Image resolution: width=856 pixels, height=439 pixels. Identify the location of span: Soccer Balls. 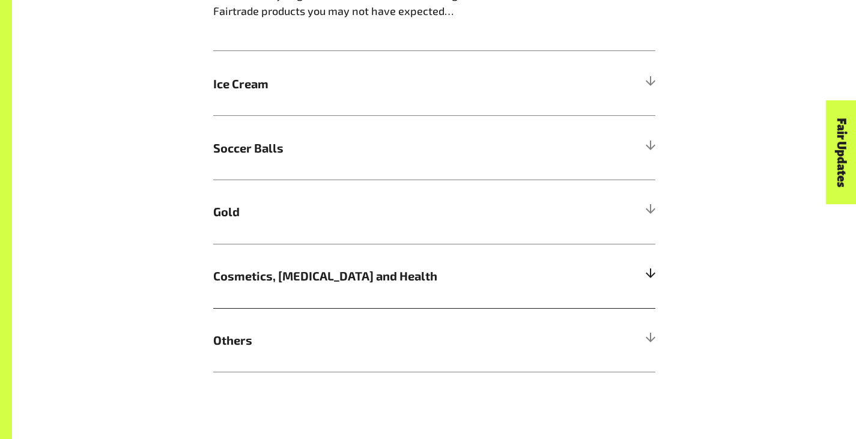
(379, 148).